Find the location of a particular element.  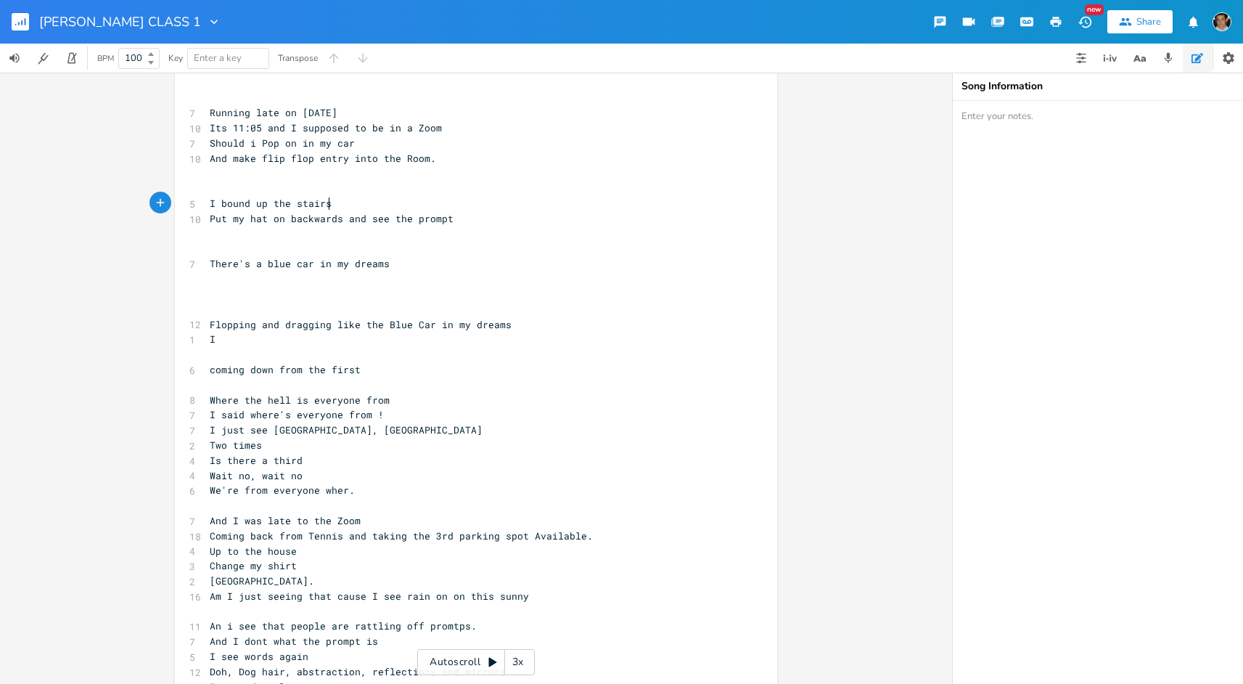

span: coming down from the first is located at coordinates (285, 369).